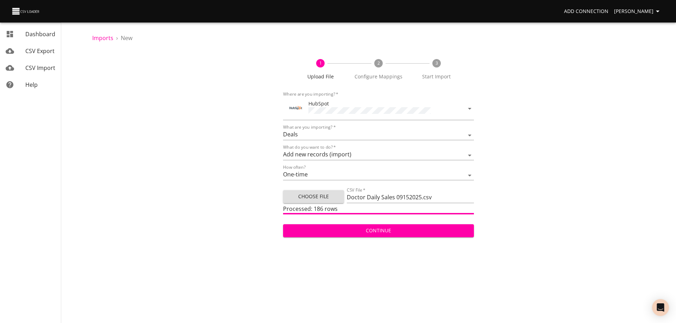 Image resolution: width=676 pixels, height=323 pixels. What do you see at coordinates (320, 63) in the screenshot?
I see `text: 1` at bounding box center [320, 63].